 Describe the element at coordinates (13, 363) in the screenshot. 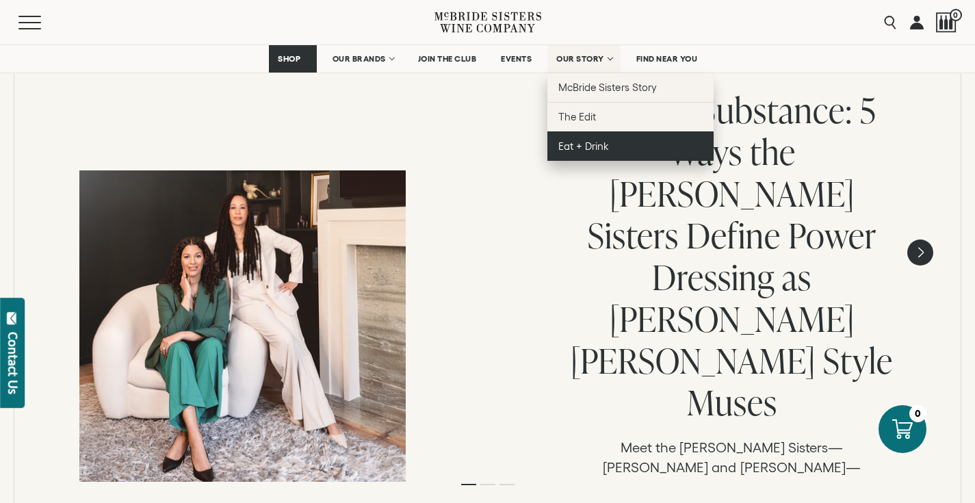

I see `div: Contact Us` at that location.